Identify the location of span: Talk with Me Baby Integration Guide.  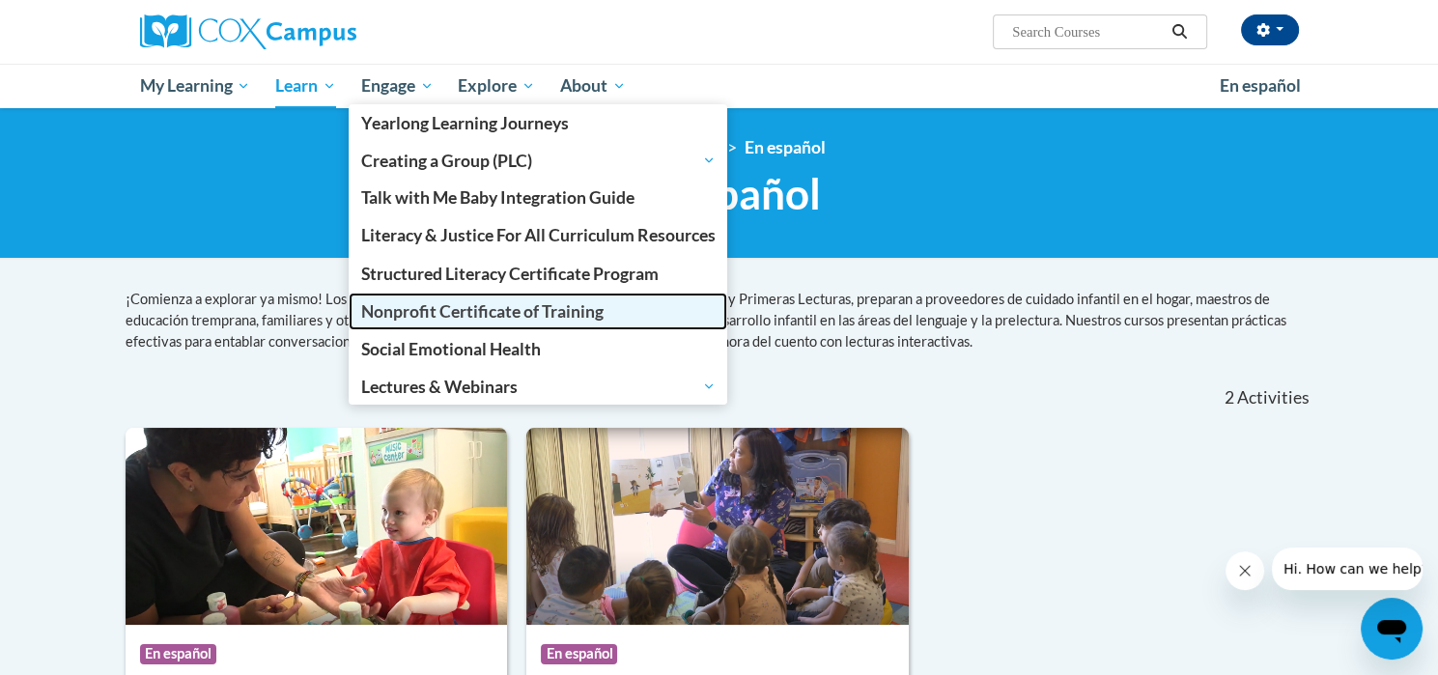
(497, 197).